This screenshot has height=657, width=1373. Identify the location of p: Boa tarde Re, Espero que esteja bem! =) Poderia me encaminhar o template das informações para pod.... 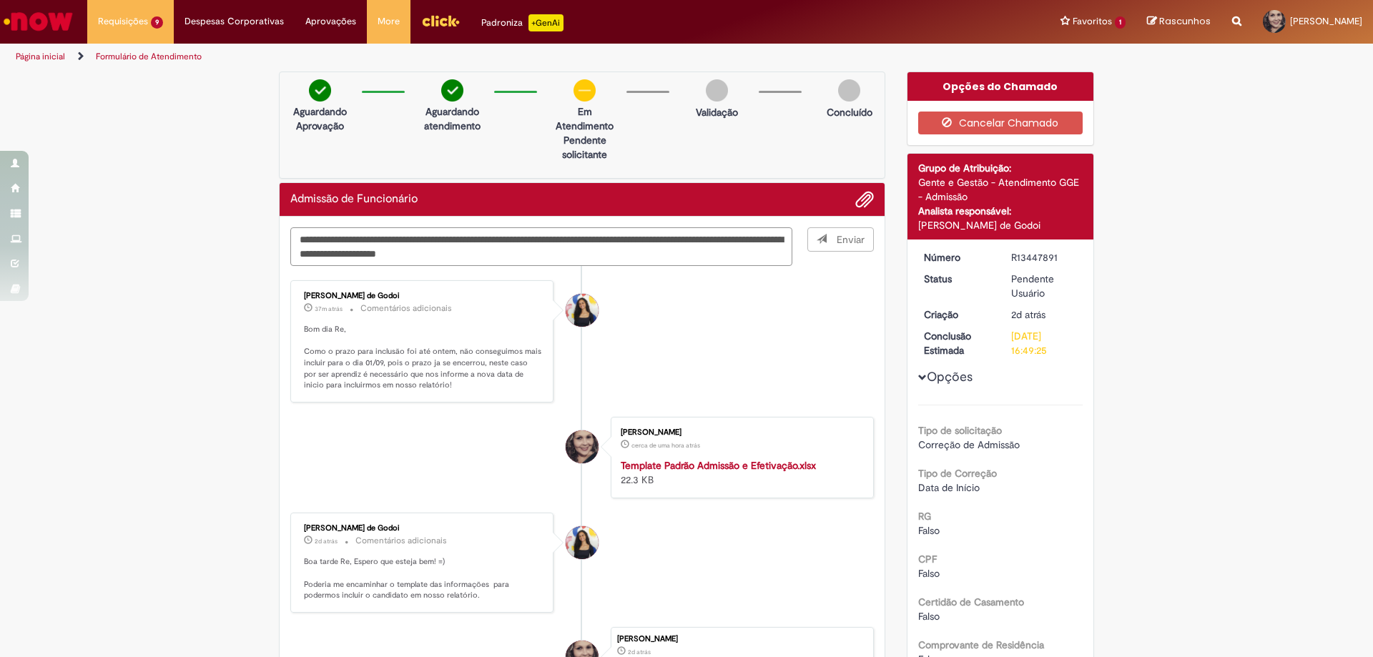
(423, 578).